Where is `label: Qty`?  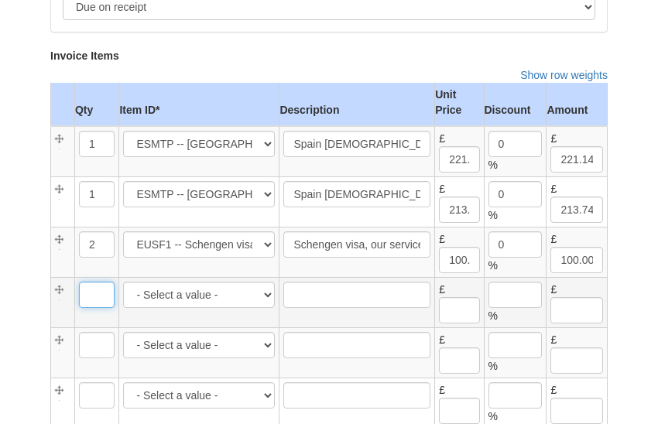 label: Qty is located at coordinates (84, 110).